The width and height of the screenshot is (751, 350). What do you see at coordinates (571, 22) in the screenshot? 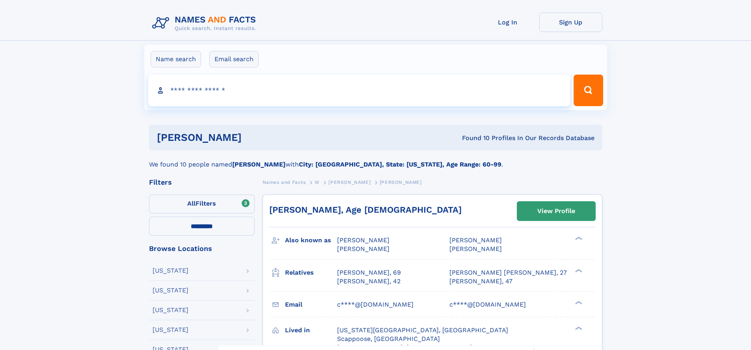
I see `a: Sign Up` at bounding box center [571, 22].